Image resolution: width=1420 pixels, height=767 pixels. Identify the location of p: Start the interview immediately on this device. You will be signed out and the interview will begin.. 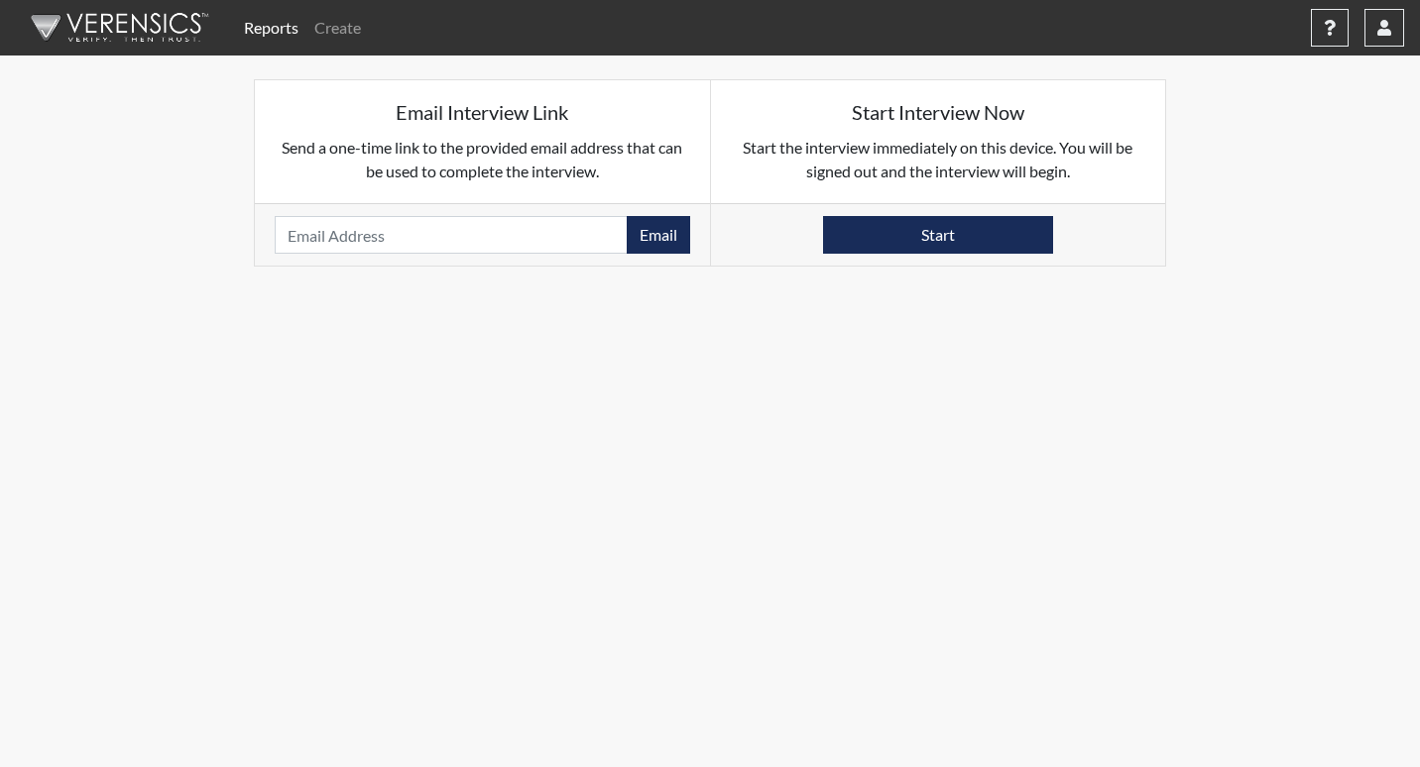
(938, 160).